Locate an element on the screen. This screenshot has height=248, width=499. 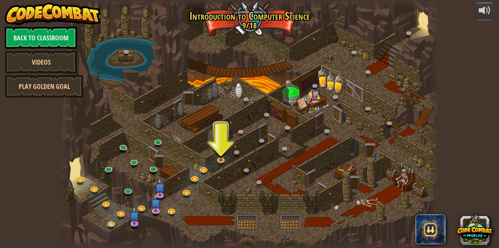
a: Videos is located at coordinates (41, 62).